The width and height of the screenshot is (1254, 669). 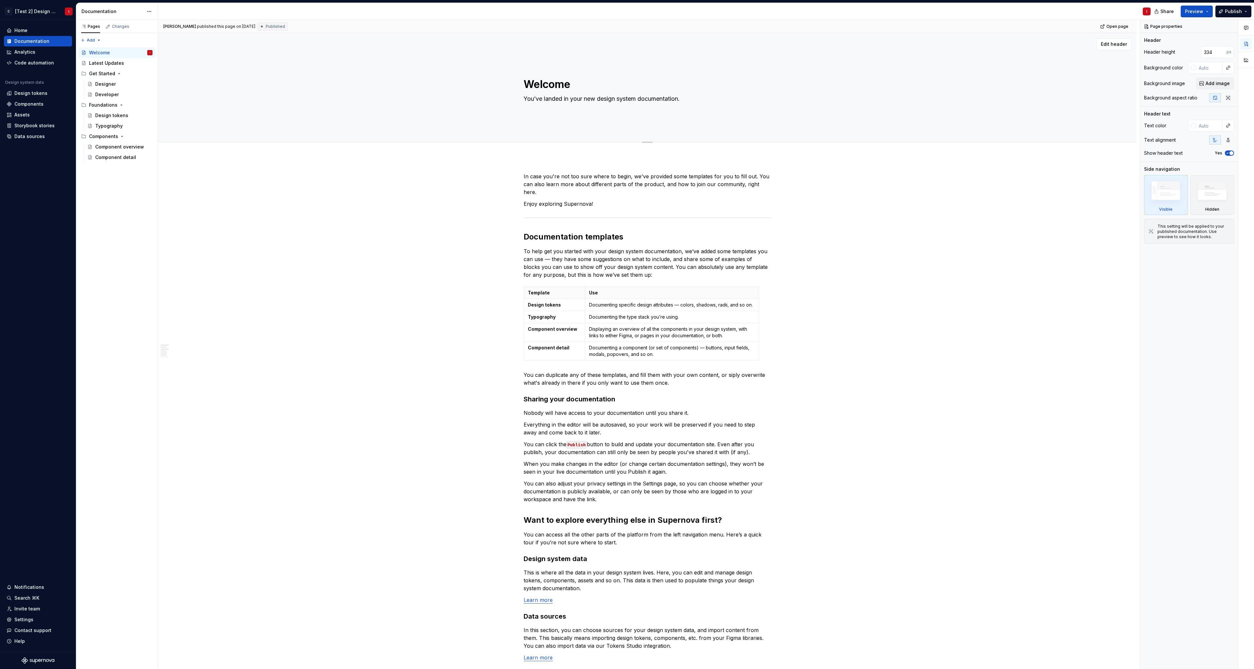 What do you see at coordinates (38, 620) in the screenshot?
I see `a: Settings` at bounding box center [38, 620].